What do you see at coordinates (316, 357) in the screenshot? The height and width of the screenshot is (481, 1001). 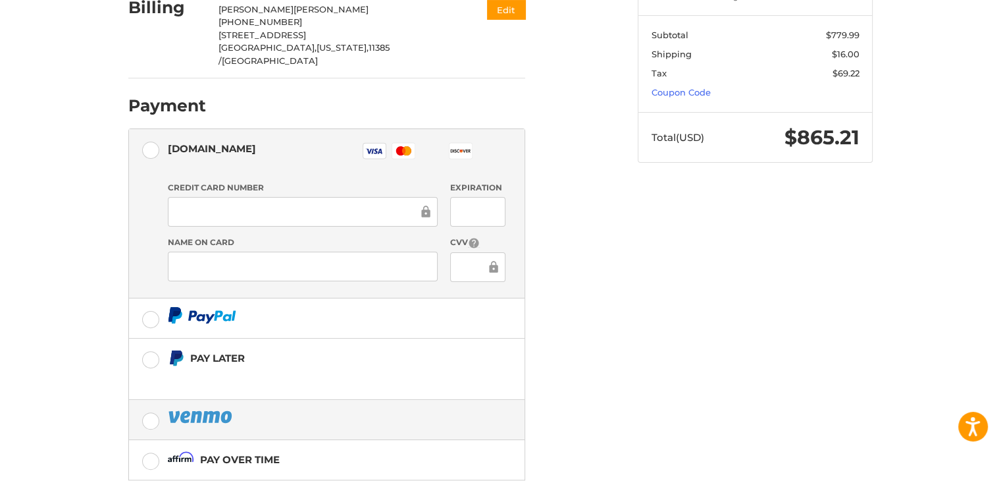 I see `div: Pay Later` at bounding box center [316, 357].